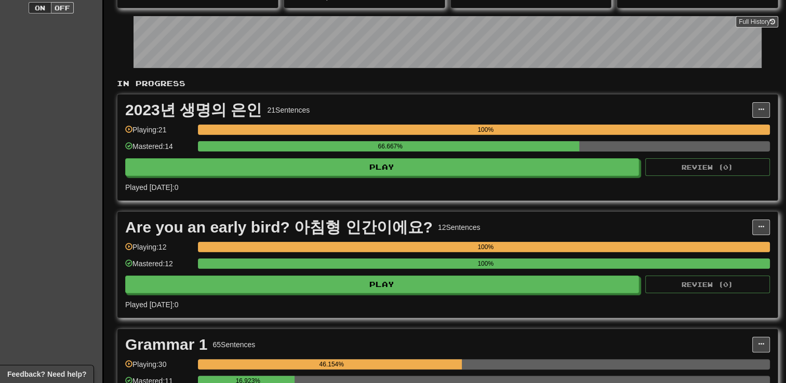 The height and width of the screenshot is (383, 786). Describe the element at coordinates (279, 227) in the screenshot. I see `div: Are you an early bird? 아침형 인간이에요?` at that location.